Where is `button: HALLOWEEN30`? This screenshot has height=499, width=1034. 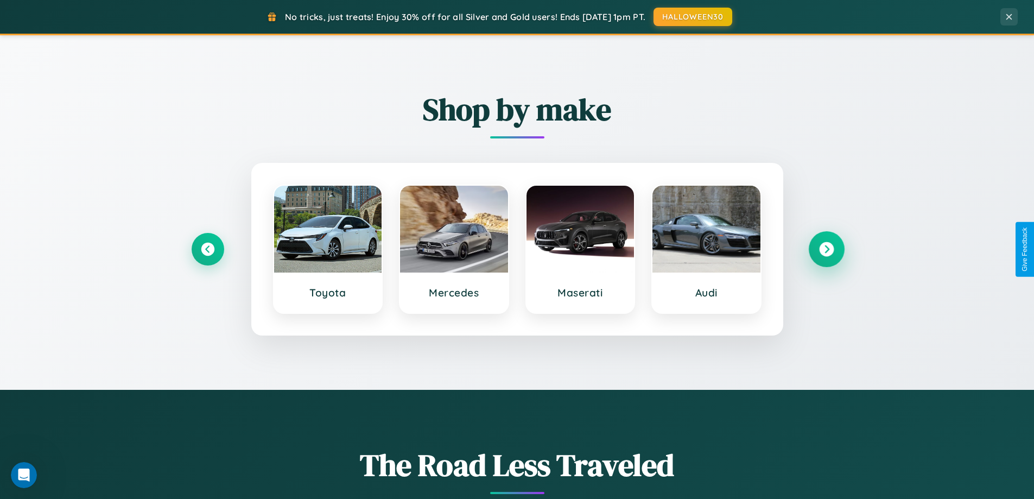 button: HALLOWEEN30 is located at coordinates (693, 17).